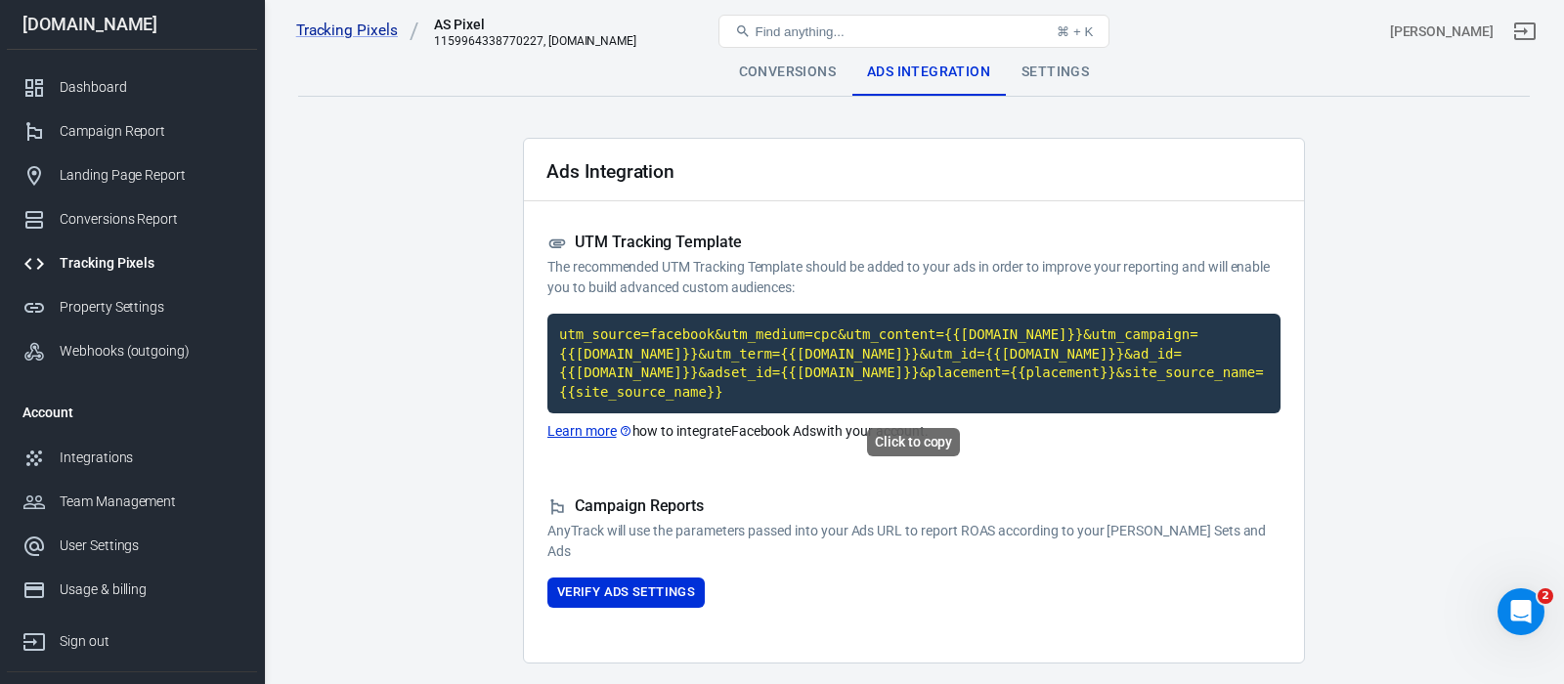 This screenshot has width=1564, height=684. I want to click on h5: Campaign Reports, so click(914, 507).